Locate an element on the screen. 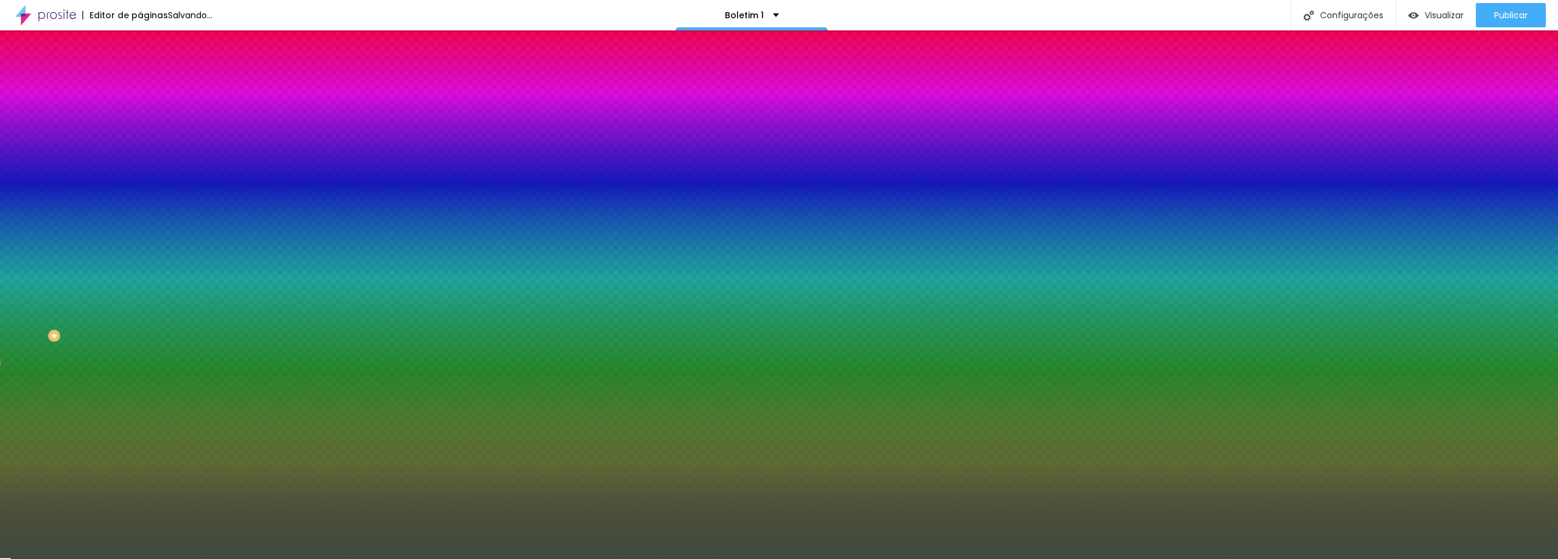 The image size is (1558, 559). div: Salvando... is located at coordinates (190, 15).